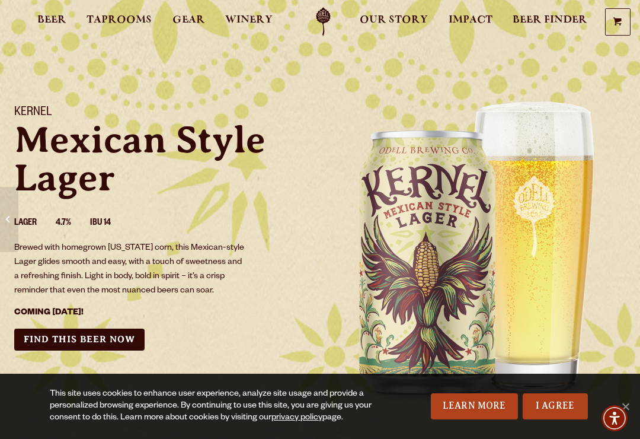 Image resolution: width=640 pixels, height=439 pixels. What do you see at coordinates (555, 406) in the screenshot?
I see `a: I Agree` at bounding box center [555, 406].